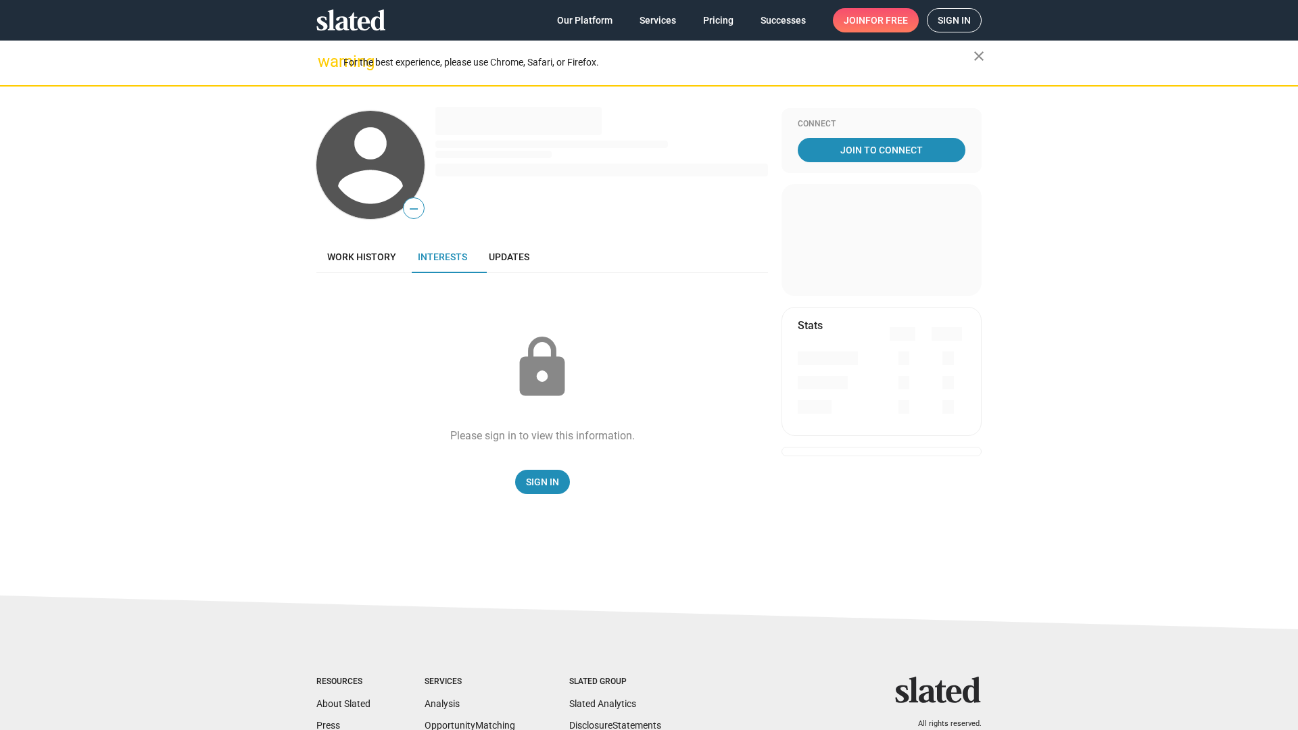  What do you see at coordinates (979, 56) in the screenshot?
I see `mat-icon: close` at bounding box center [979, 56].